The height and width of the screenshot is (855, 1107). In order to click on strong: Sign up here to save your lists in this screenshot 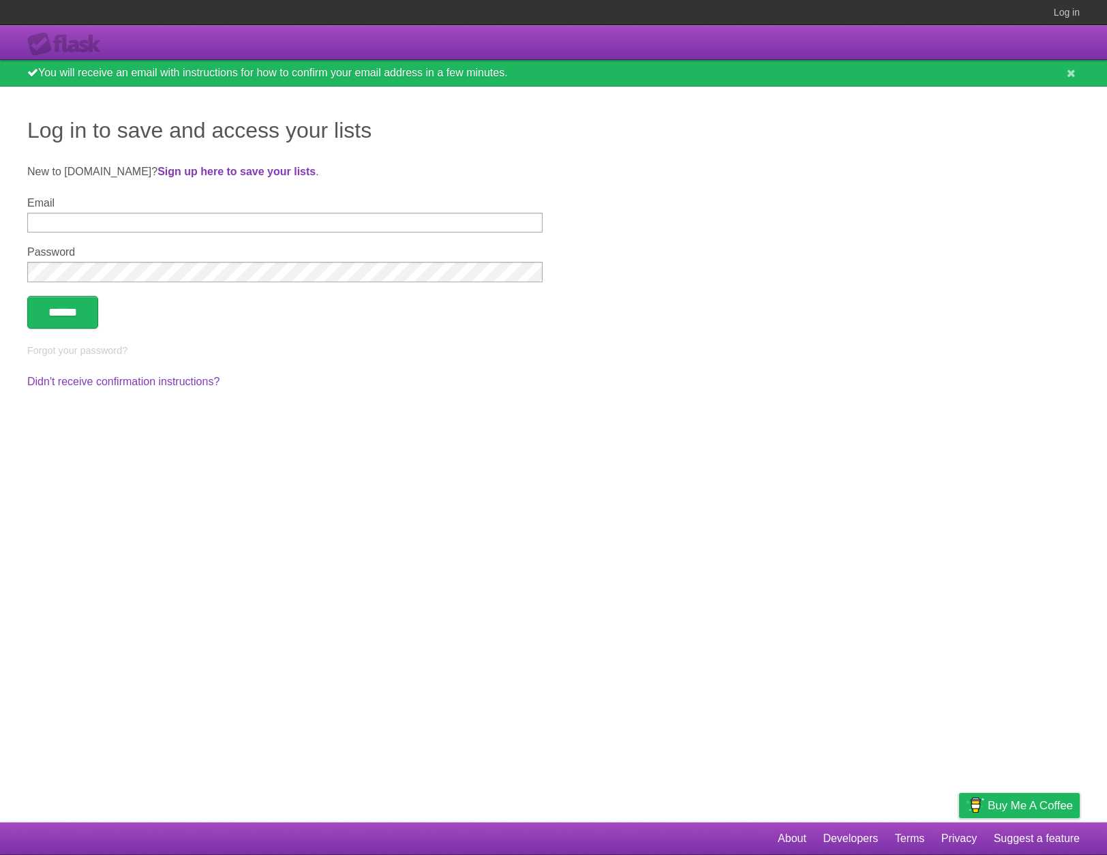, I will do `click(236, 171)`.